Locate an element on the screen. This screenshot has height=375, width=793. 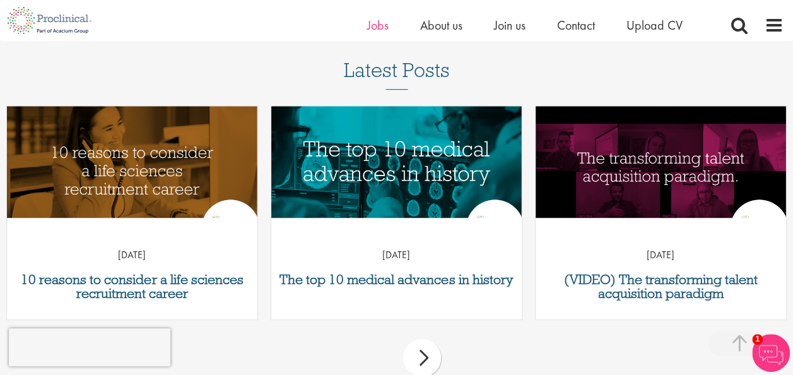
h3: The top 10 medical advances in history is located at coordinates (396, 280).